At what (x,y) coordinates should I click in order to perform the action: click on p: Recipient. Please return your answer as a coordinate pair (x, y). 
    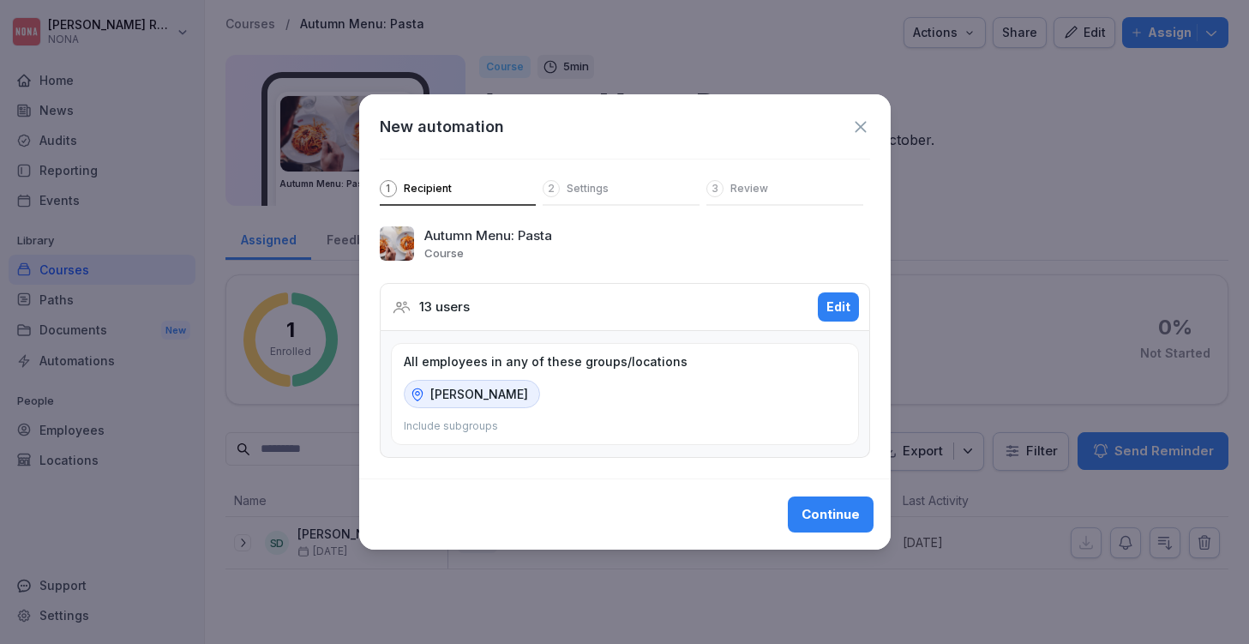
    Looking at the image, I should click on (428, 189).